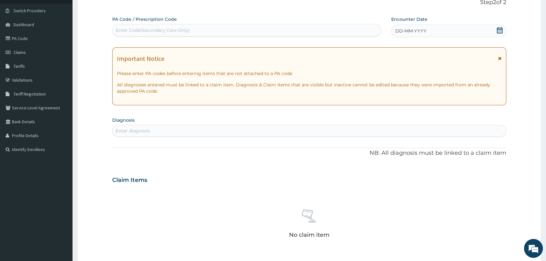 This screenshot has height=261, width=546. I want to click on span: Tariffs, so click(19, 66).